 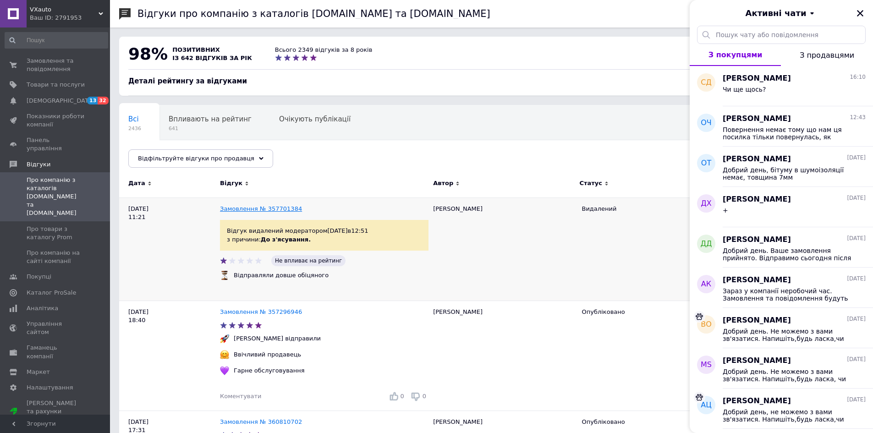 What do you see at coordinates (179, 158) in the screenshot?
I see `div: Опубліковані без коментаря` at bounding box center [179, 158].